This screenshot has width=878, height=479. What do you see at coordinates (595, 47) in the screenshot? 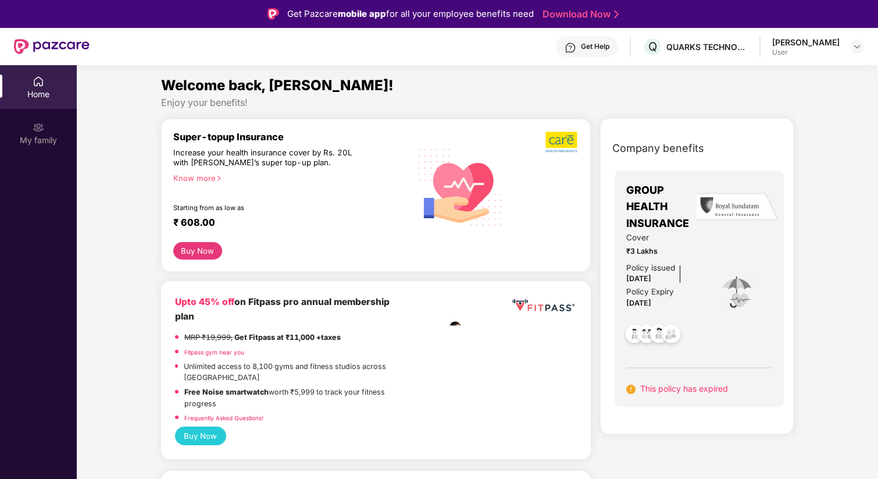
I see `div: Get Help` at bounding box center [595, 47].